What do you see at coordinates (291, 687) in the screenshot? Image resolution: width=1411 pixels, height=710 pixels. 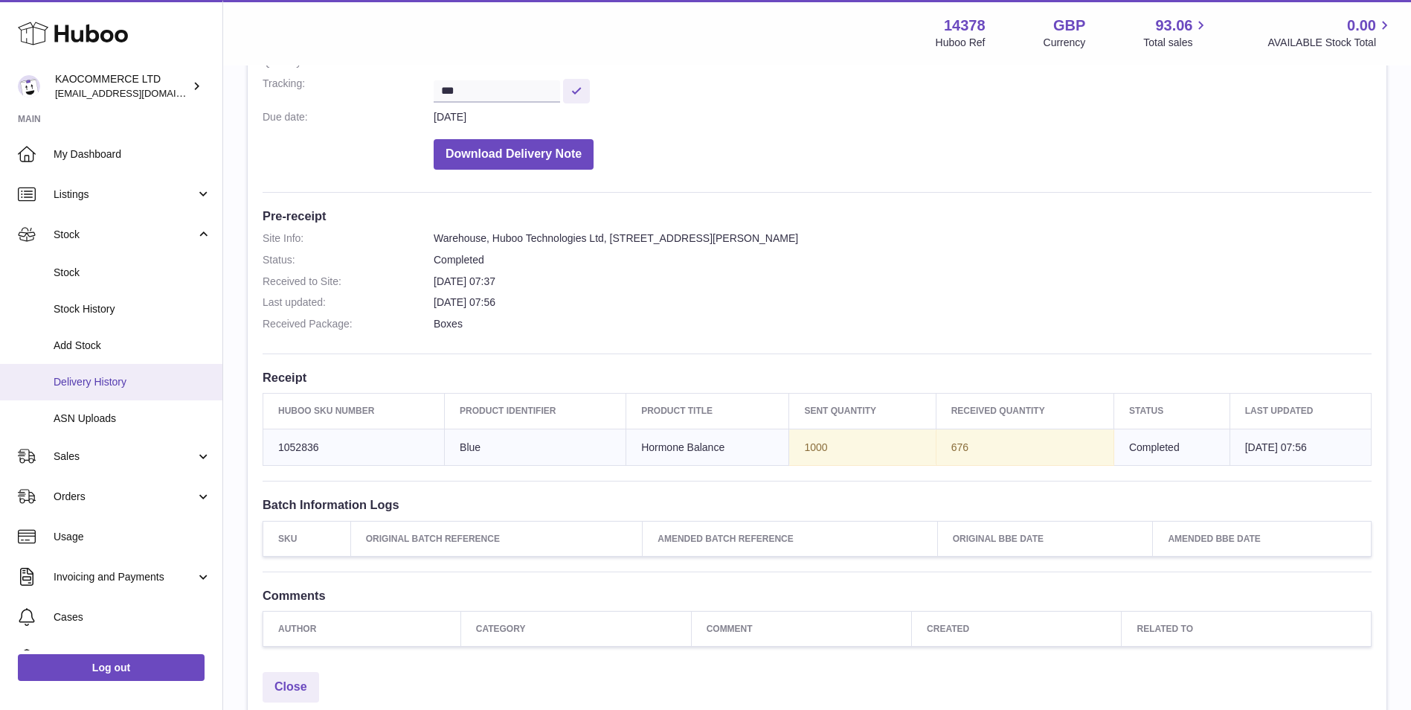 I see `a: Close` at bounding box center [291, 687].